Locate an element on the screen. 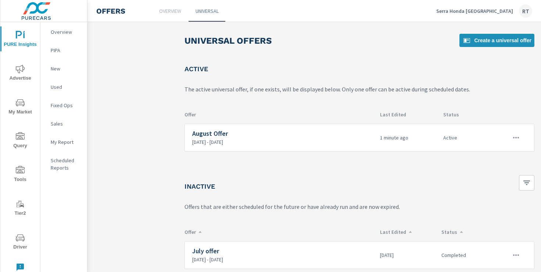 The width and height of the screenshot is (541, 272). a: Create a universal offer is located at coordinates (497, 40).